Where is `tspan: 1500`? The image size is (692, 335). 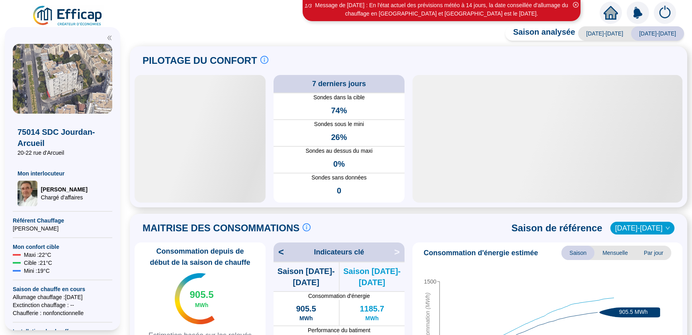
tspan: 1500 is located at coordinates (430, 281).